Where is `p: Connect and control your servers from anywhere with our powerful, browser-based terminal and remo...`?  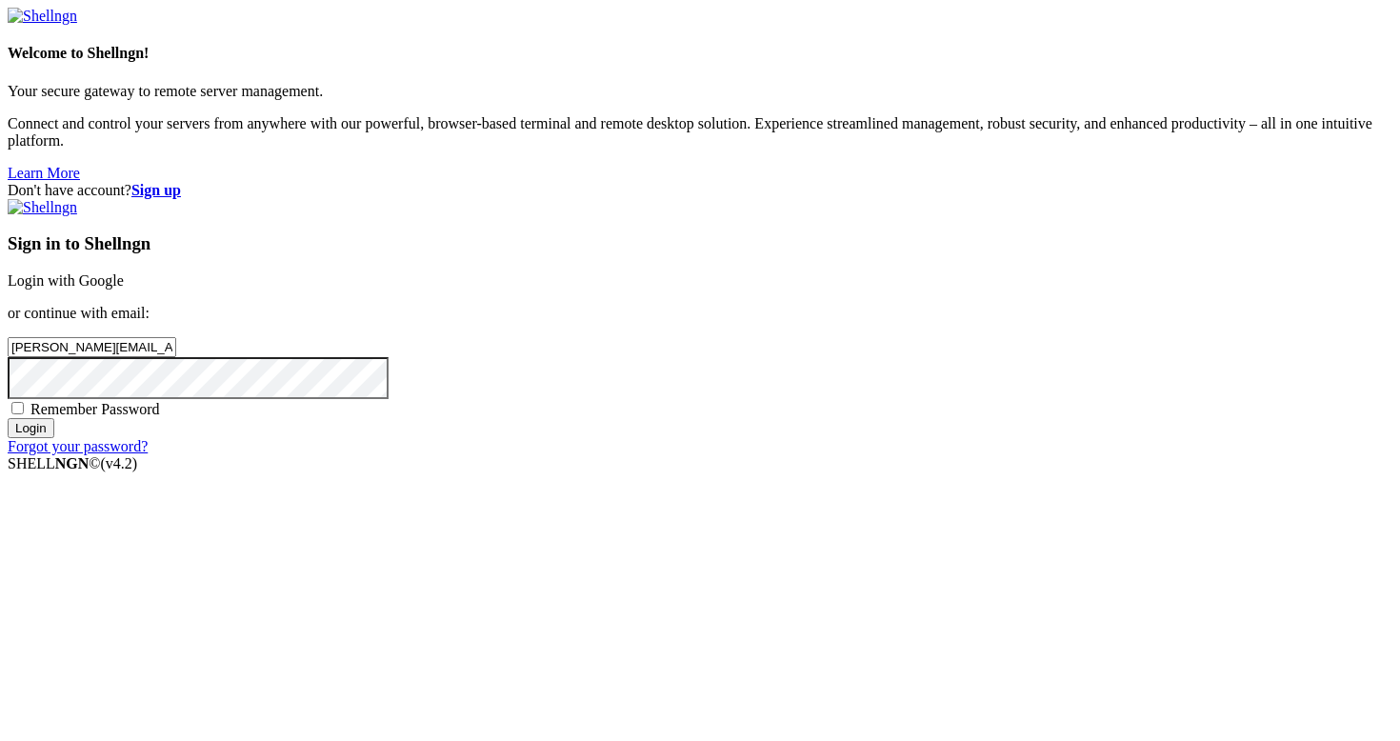 p: Connect and control your servers from anywhere with our powerful, browser-based terminal and remo... is located at coordinates (700, 132).